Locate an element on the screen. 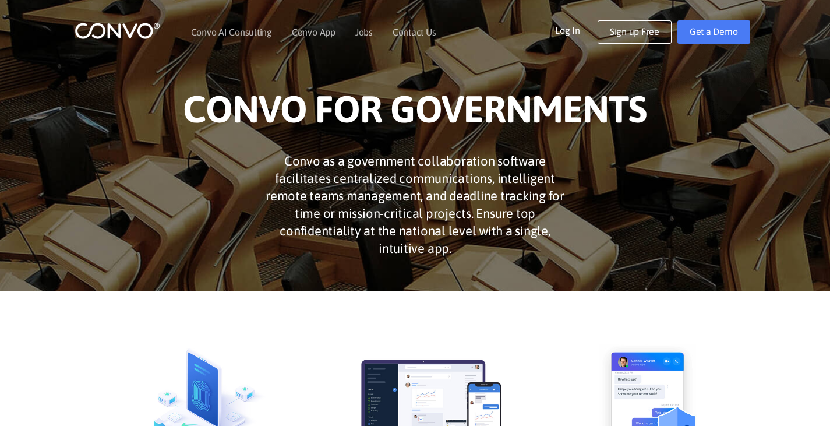 Image resolution: width=830 pixels, height=426 pixels. img: logo_1.png is located at coordinates (117, 30).